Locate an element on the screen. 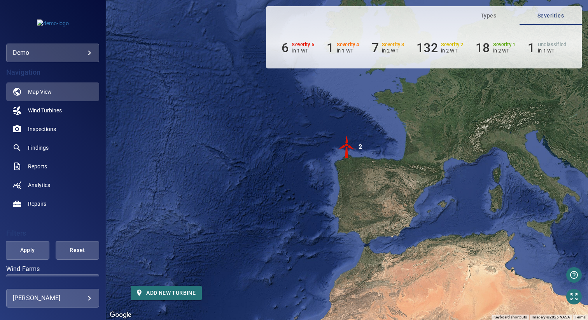 Image resolution: width=588 pixels, height=320 pixels. img: Google is located at coordinates (121, 315).